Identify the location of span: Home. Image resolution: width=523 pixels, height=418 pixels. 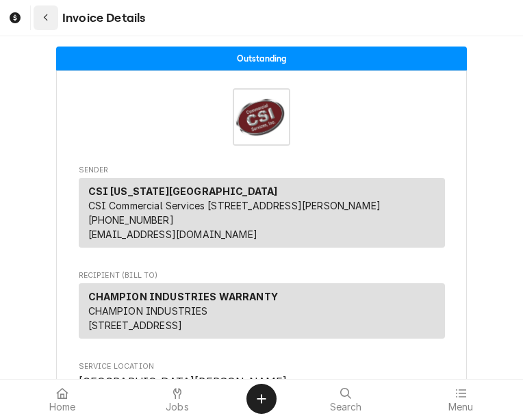
(62, 407).